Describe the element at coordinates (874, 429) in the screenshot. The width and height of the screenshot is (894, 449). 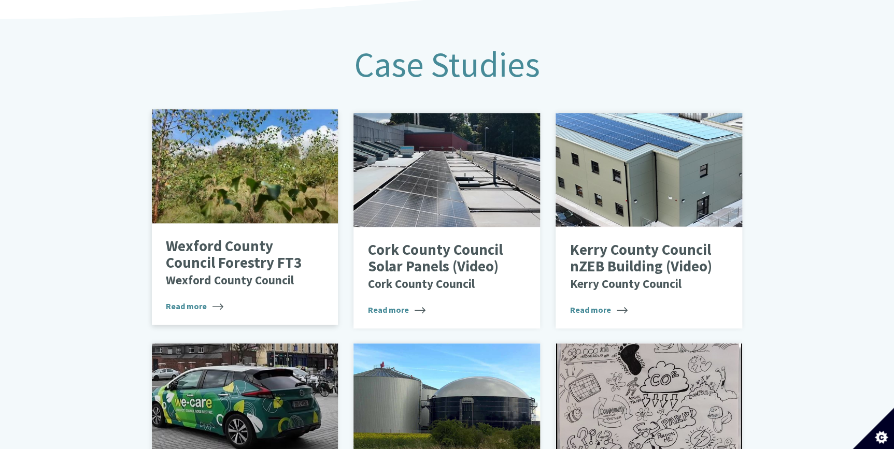
I see `button: Set cookie preferences` at that location.